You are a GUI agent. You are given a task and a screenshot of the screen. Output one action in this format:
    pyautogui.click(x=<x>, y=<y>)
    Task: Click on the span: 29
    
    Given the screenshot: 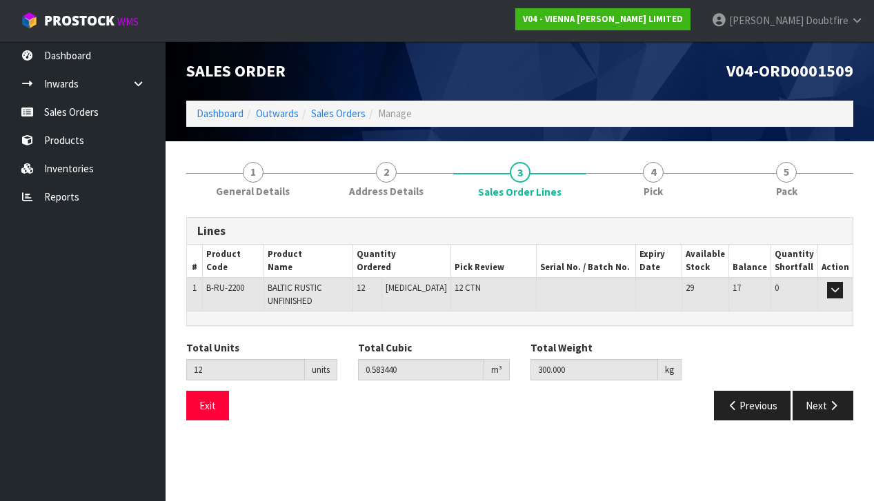 What is the action you would take?
    pyautogui.click(x=690, y=288)
    